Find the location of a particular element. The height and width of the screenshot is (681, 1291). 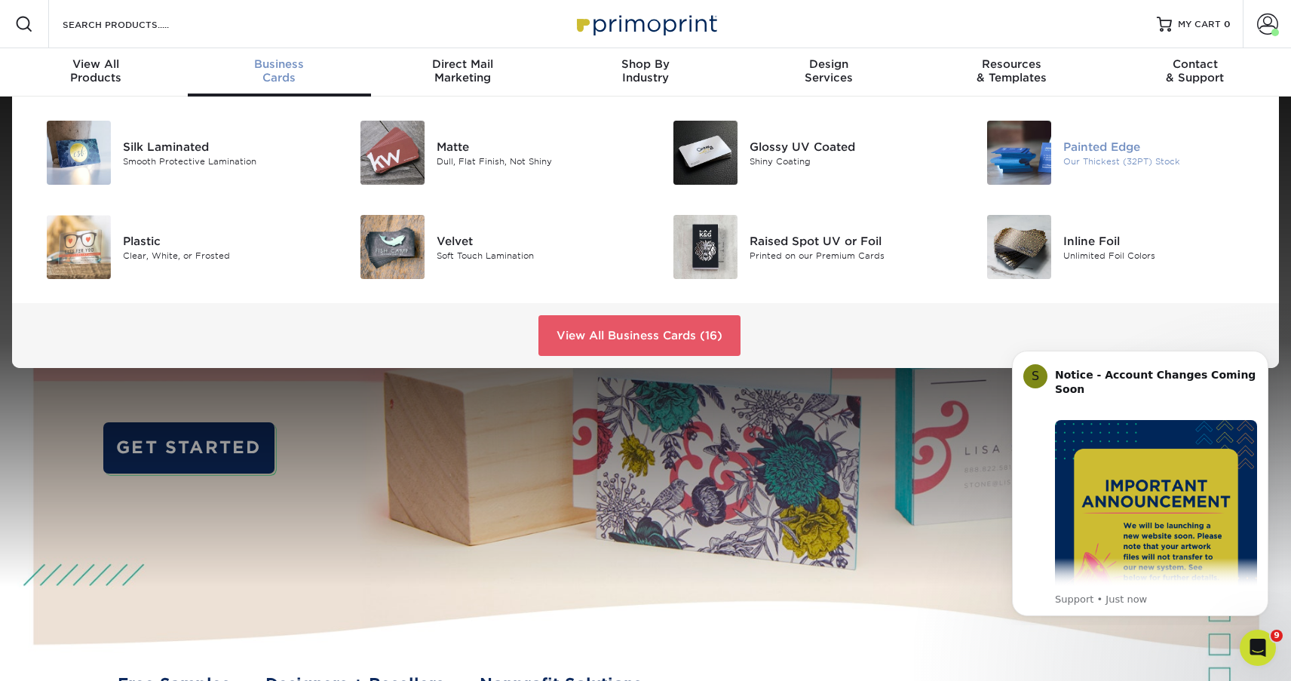

div: & Support is located at coordinates (1194, 71).